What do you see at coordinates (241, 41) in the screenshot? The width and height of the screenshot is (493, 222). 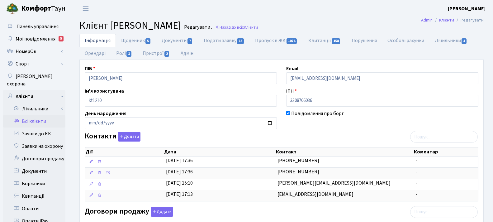 I see `span: 13` at bounding box center [241, 41].